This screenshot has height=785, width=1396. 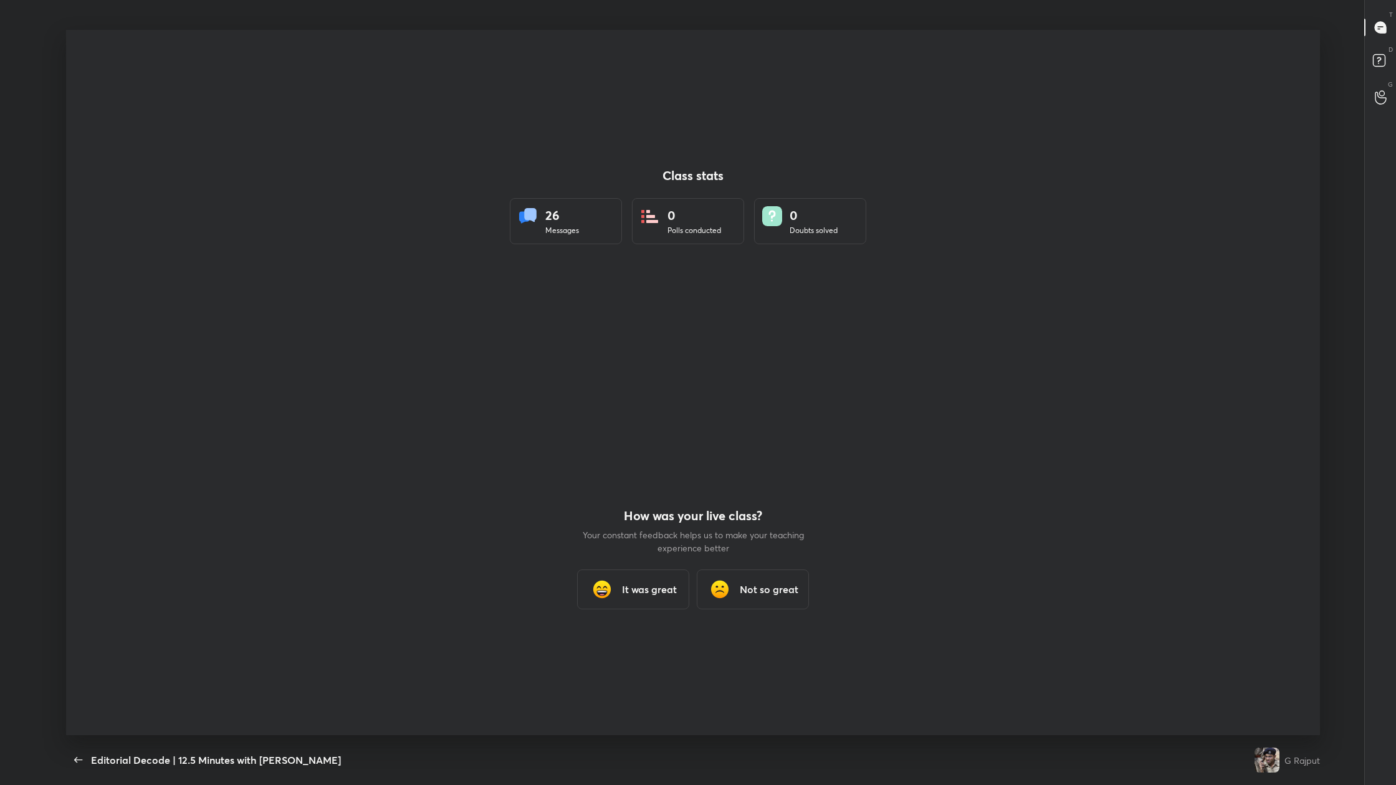 I want to click on div: G Rajput, so click(x=1302, y=760).